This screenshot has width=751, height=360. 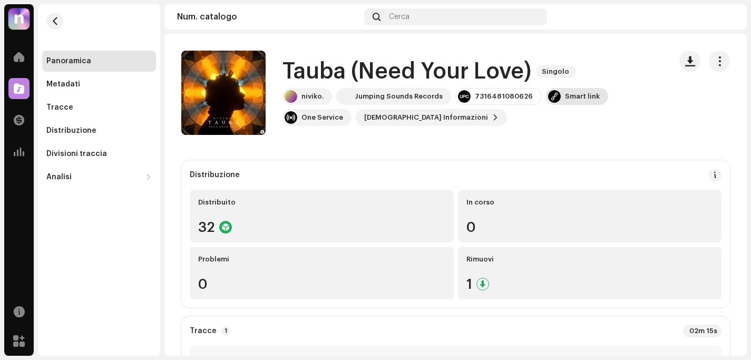 I want to click on div: Smart link, so click(x=582, y=96).